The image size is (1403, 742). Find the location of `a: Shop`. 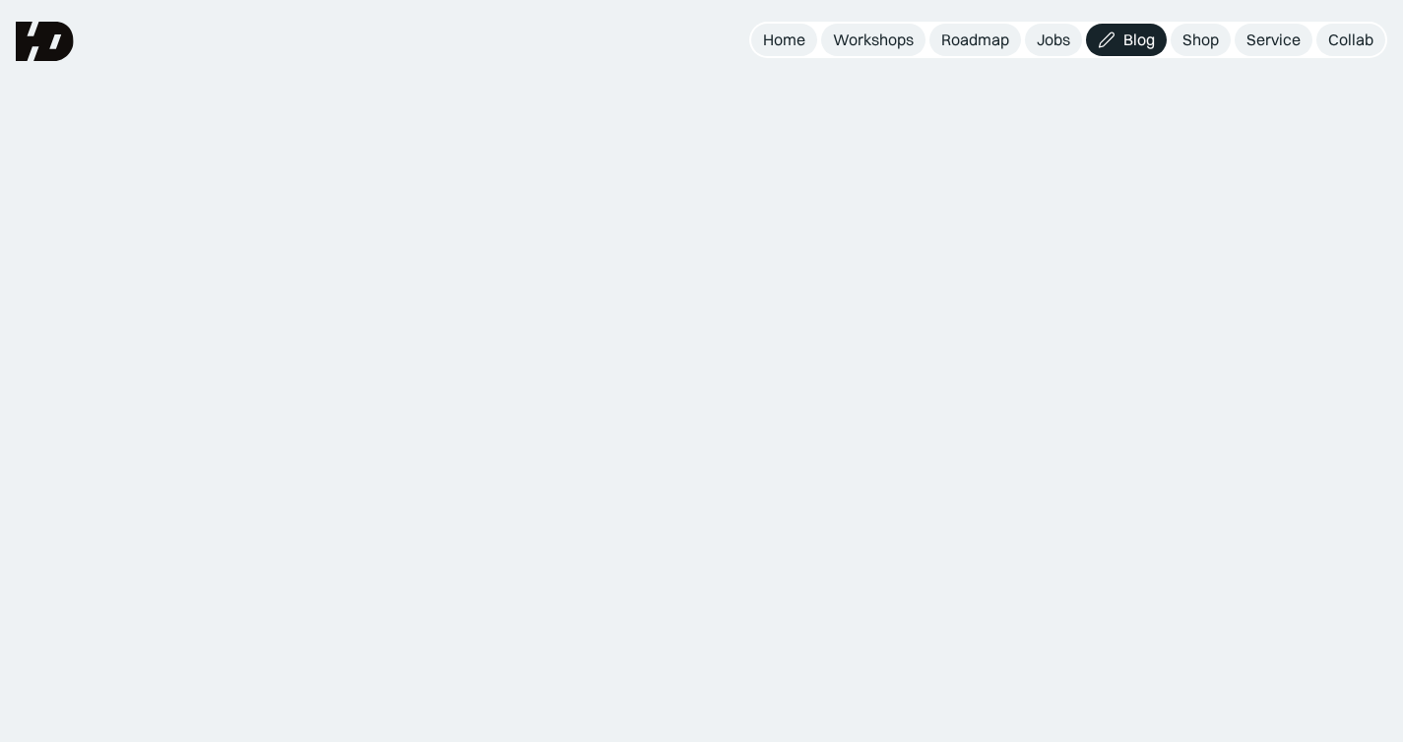

a: Shop is located at coordinates (1200, 39).